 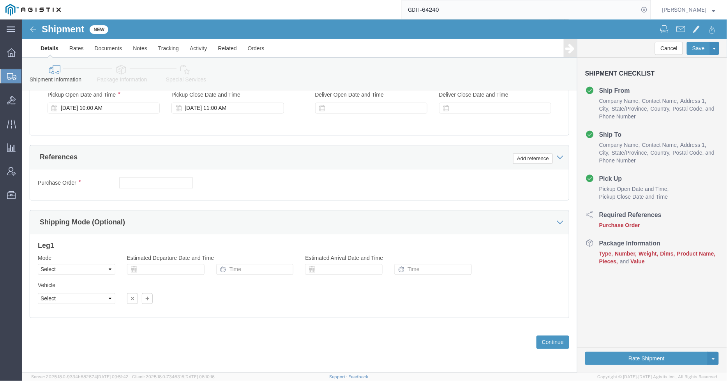 I want to click on a: Support, so click(x=339, y=377).